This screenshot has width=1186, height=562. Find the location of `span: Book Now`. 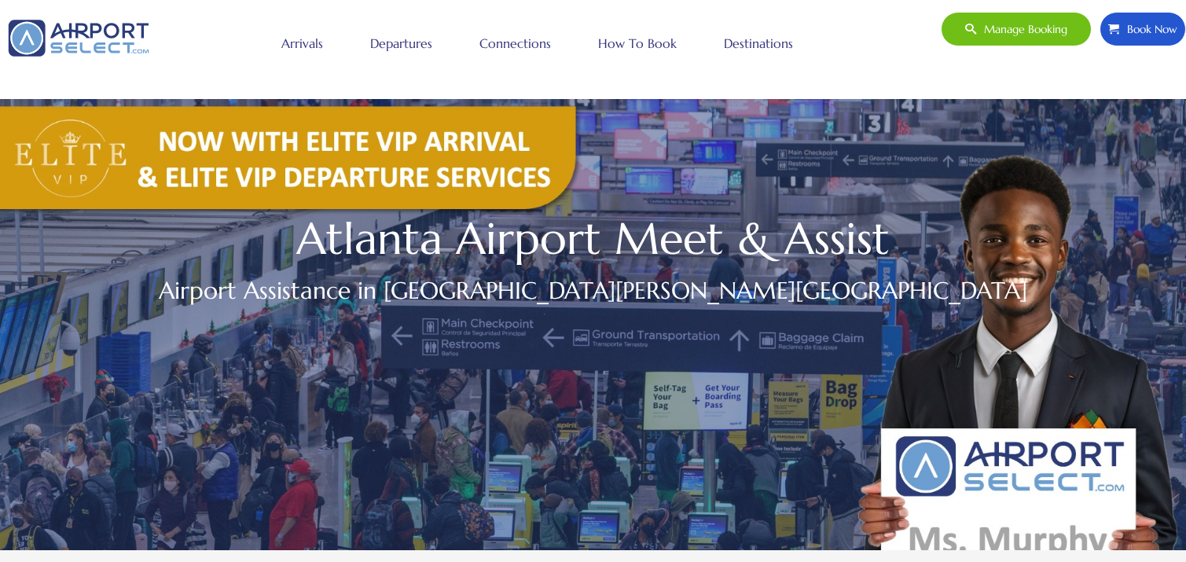

span: Book Now is located at coordinates (1148, 29).